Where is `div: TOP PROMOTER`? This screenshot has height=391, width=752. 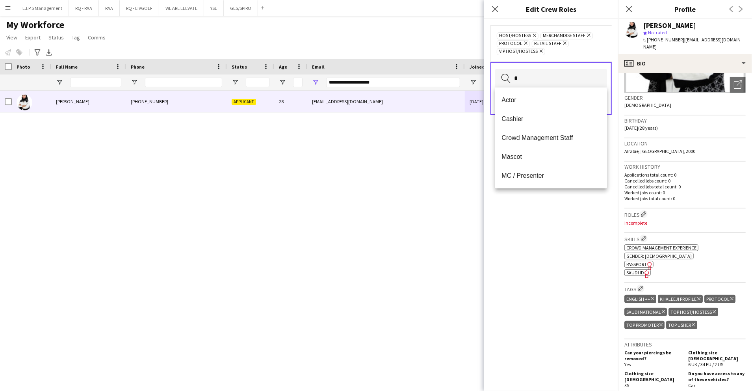 div: TOP PROMOTER is located at coordinates (644, 324).